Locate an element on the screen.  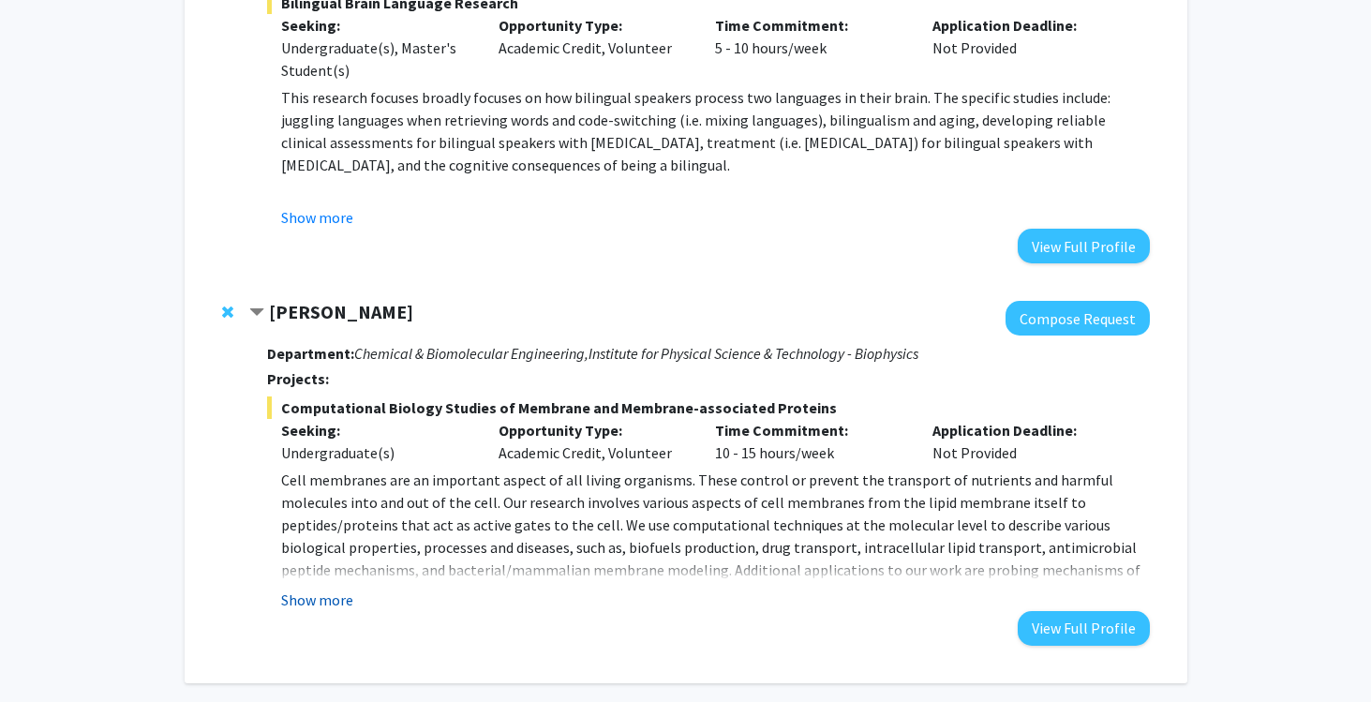
i: Institute for Physical Science & Technology - Biophysics is located at coordinates (754, 353).